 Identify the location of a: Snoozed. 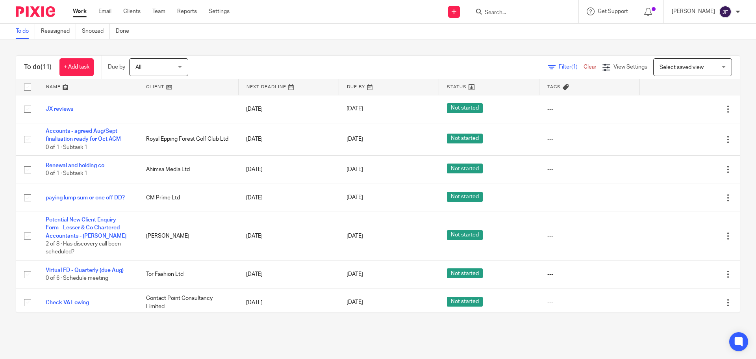
(96, 31).